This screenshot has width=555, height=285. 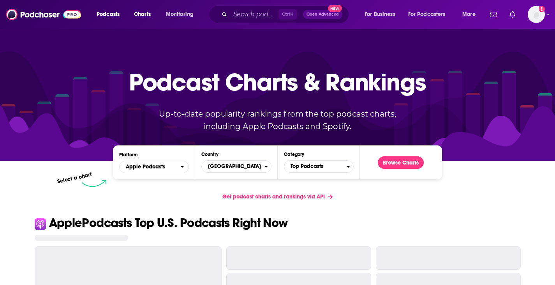 I want to click on h2: Platforms, so click(x=154, y=167).